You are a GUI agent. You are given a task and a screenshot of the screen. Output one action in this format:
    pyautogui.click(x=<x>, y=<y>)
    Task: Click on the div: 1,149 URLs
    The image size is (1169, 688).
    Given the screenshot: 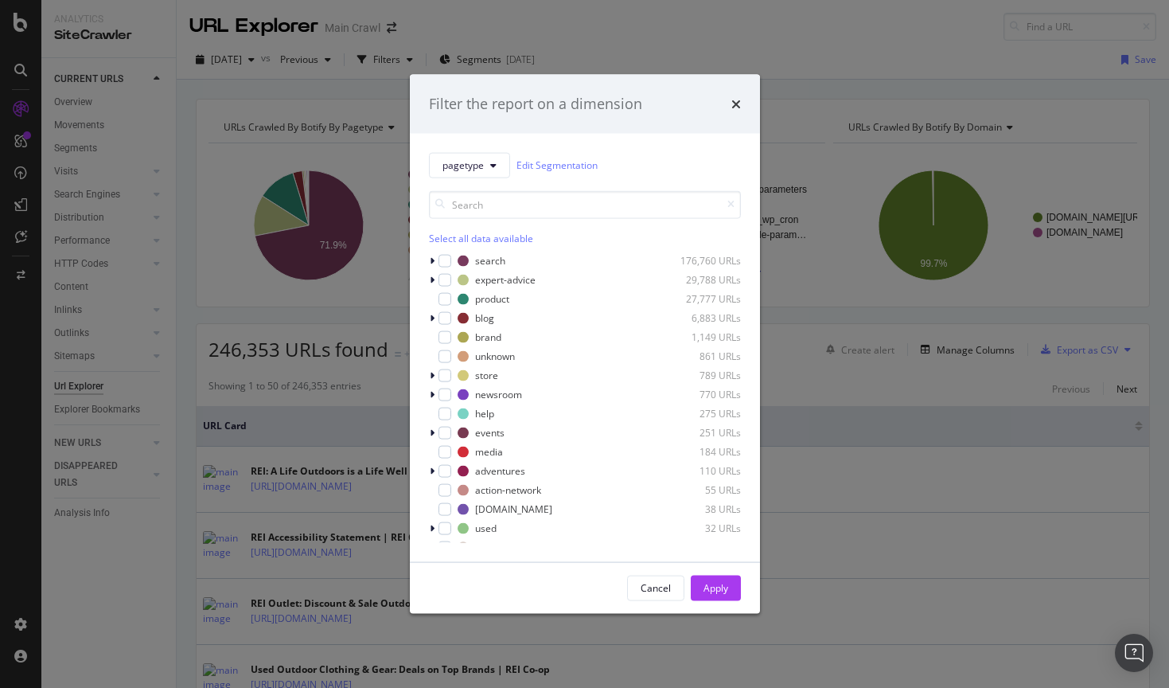 What is the action you would take?
    pyautogui.click(x=702, y=337)
    